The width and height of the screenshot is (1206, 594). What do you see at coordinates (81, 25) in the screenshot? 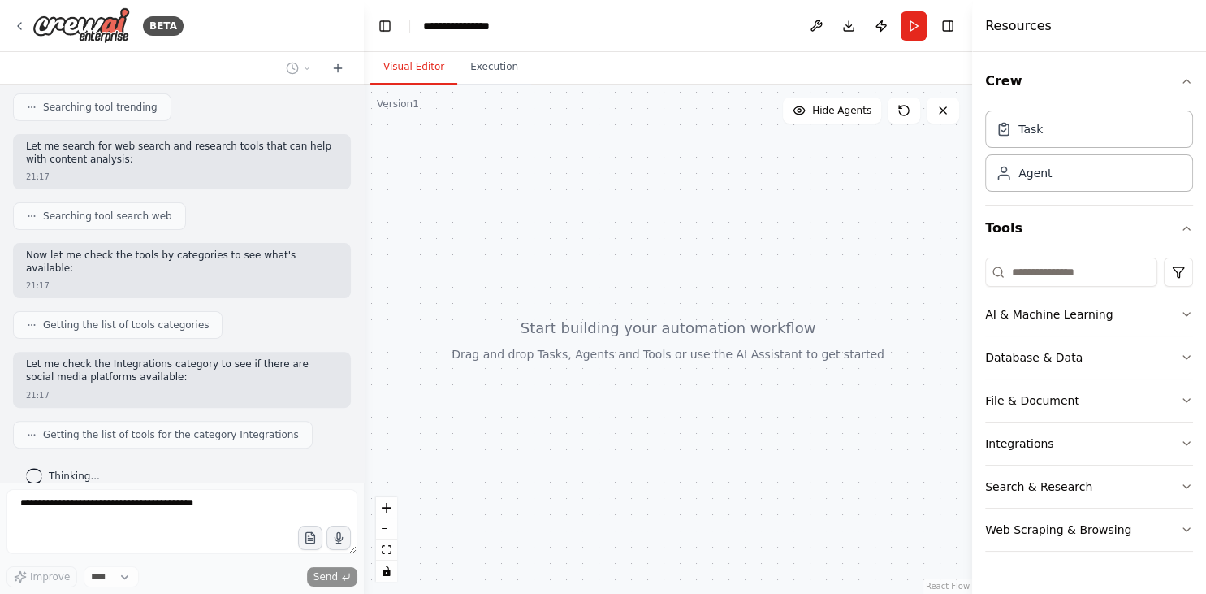
I see `img: Logo` at bounding box center [81, 25].